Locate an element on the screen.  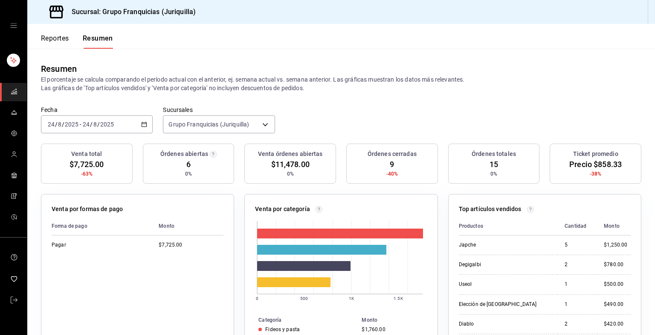
div: $780.00 is located at coordinates (617, 264).